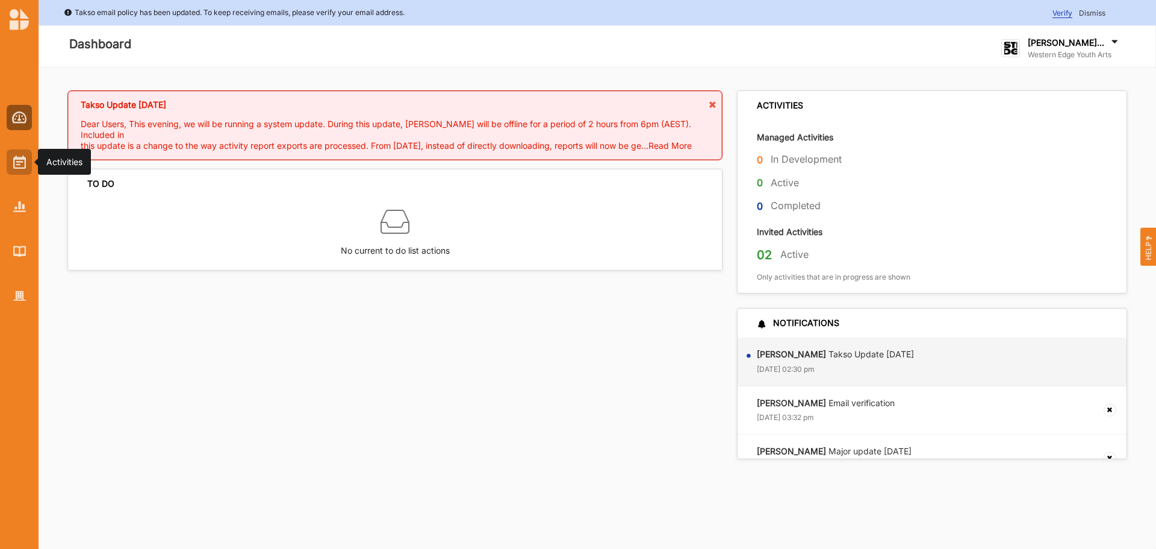 This screenshot has height=549, width=1156. I want to click on div: NOTIFICATIONS, so click(798, 323).